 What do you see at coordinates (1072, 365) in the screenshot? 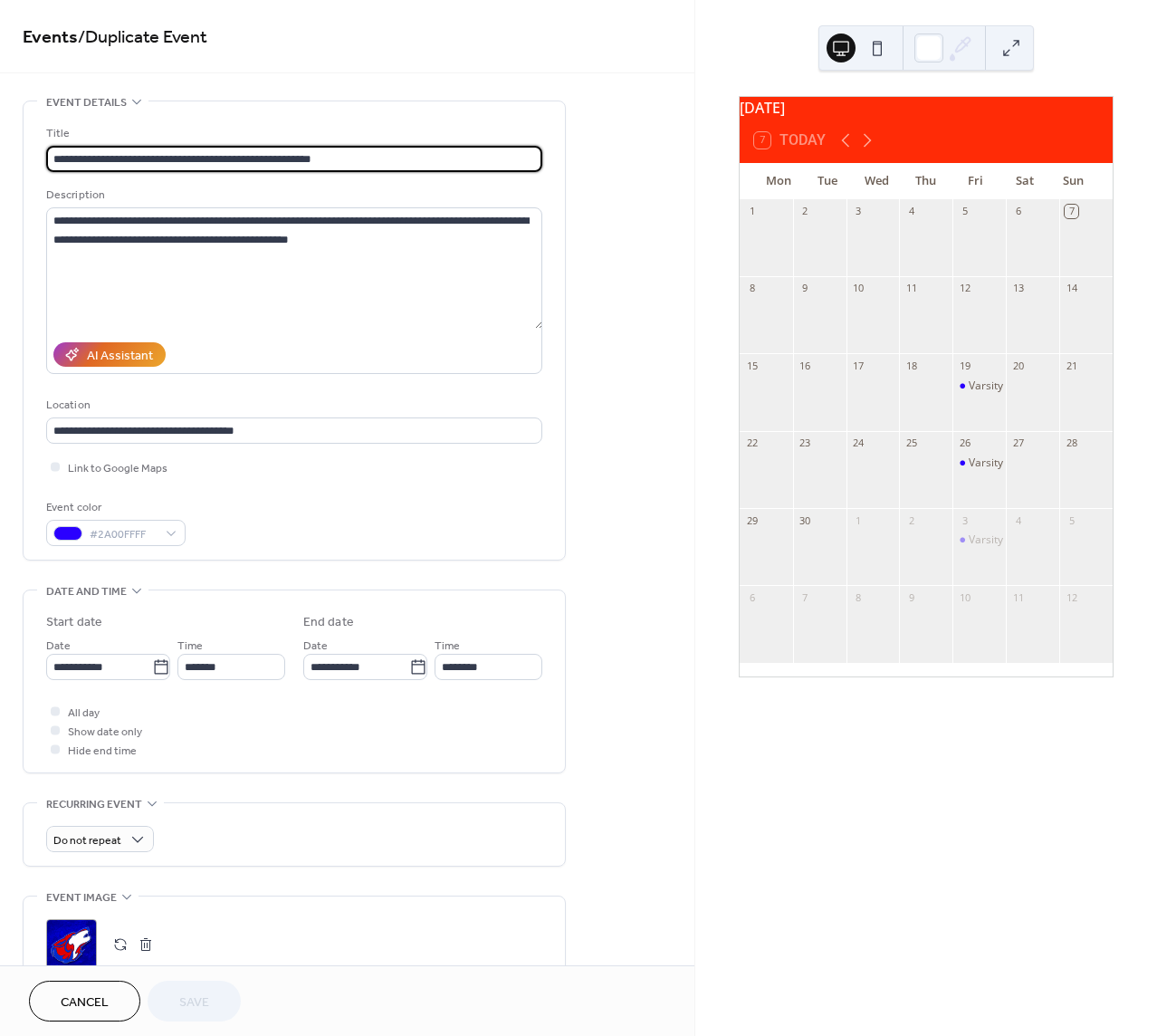
I see `div: 21` at bounding box center [1072, 365].